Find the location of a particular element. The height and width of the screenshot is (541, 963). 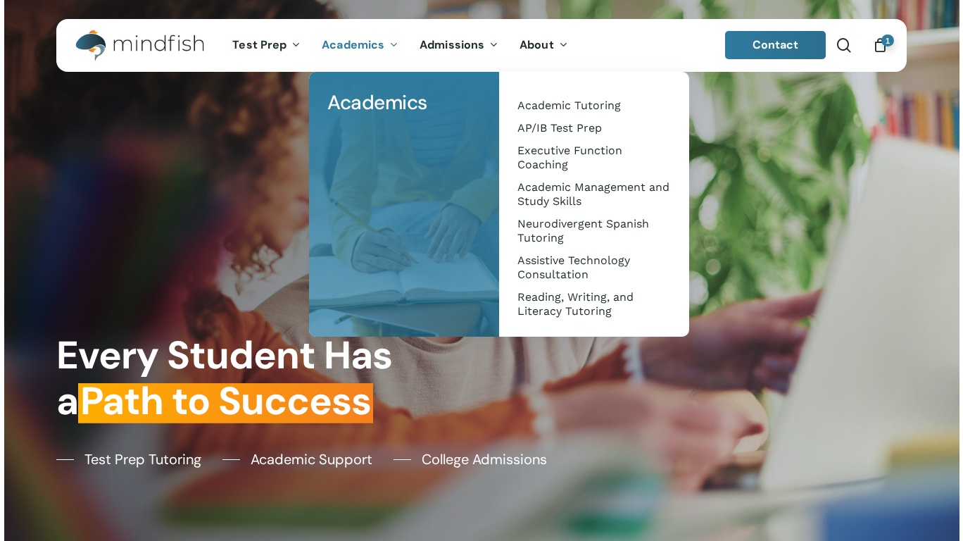

span: 1 is located at coordinates (888, 40).